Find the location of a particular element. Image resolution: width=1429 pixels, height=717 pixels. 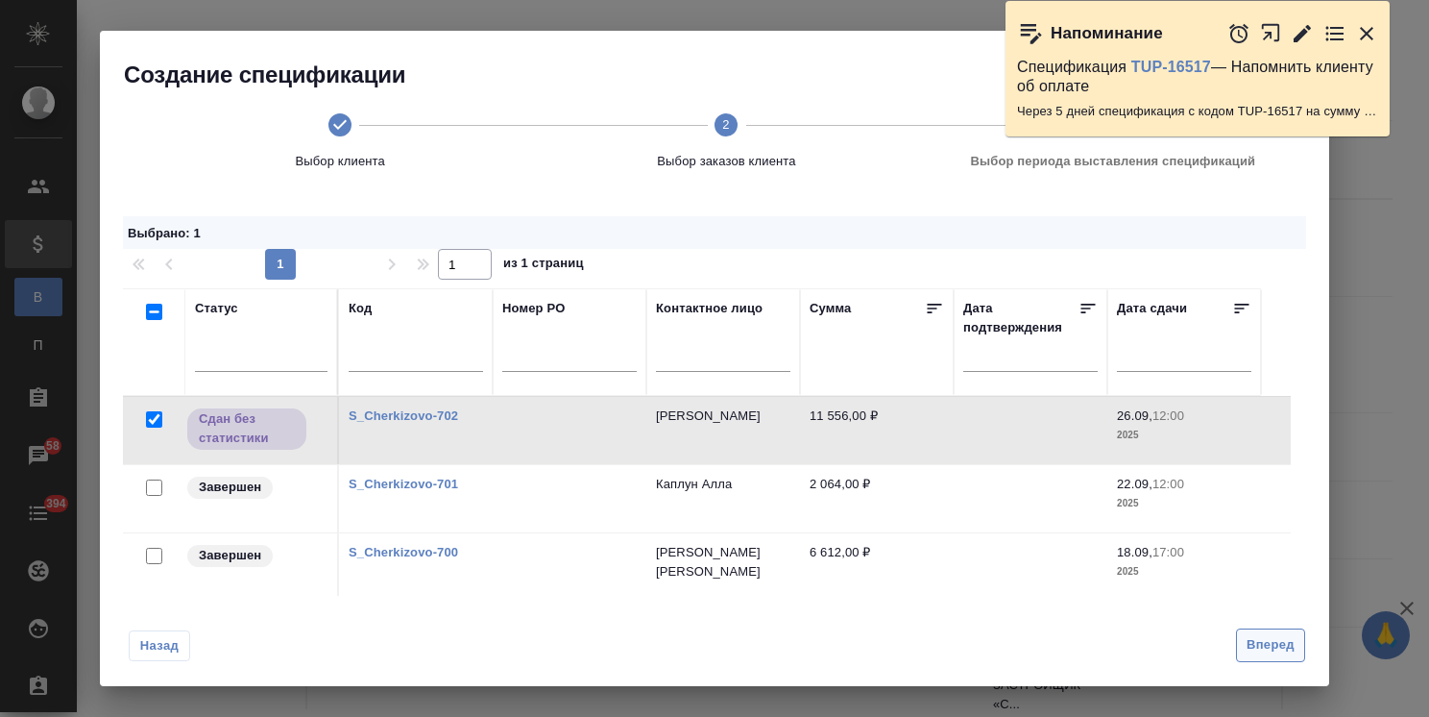

p: 22.09, is located at coordinates (1134, 483).